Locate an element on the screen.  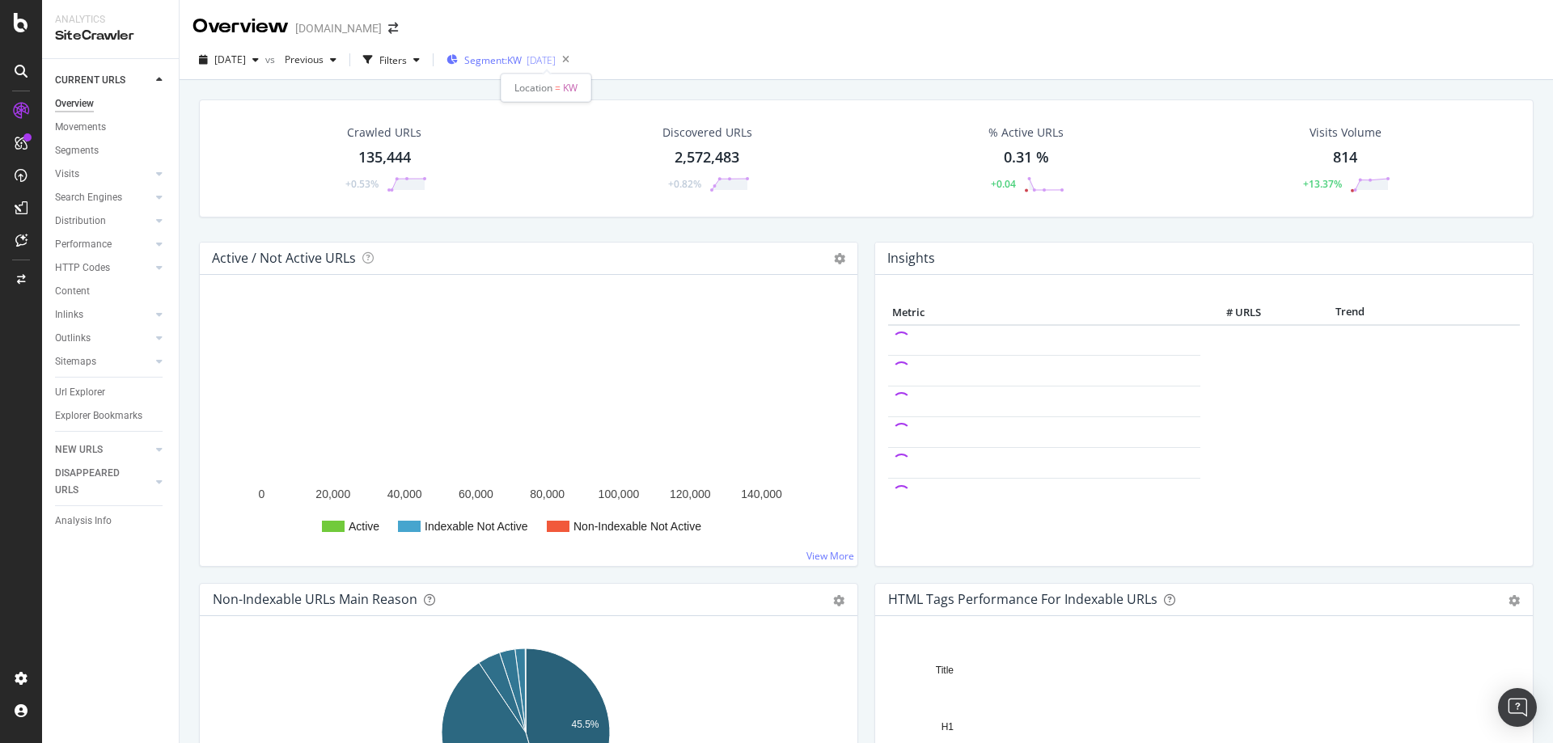
text: 40,000 is located at coordinates (404, 494).